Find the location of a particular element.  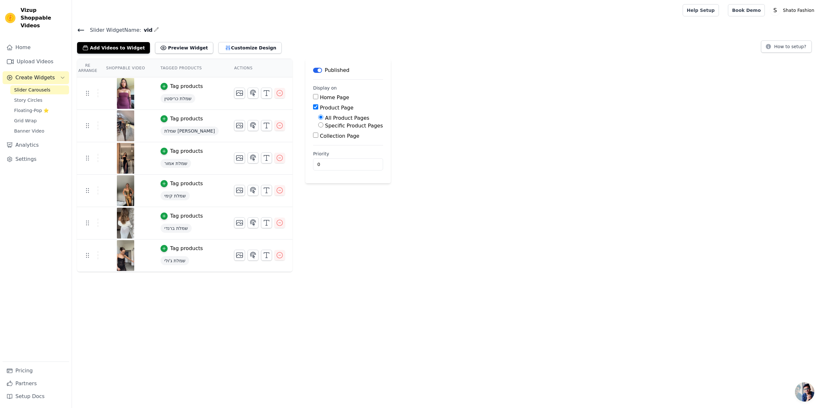

span: Grid Wrap is located at coordinates (25, 121).